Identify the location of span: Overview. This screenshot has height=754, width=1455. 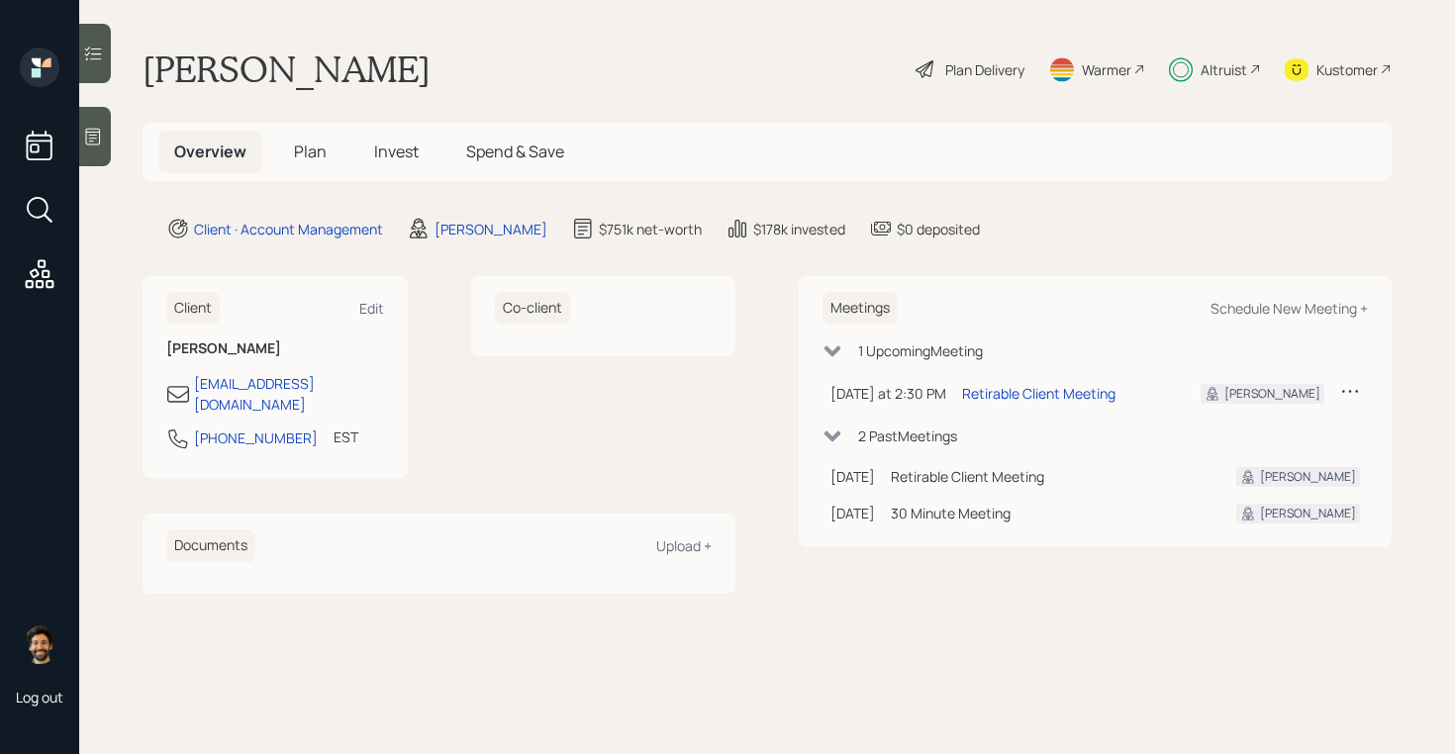
(210, 151).